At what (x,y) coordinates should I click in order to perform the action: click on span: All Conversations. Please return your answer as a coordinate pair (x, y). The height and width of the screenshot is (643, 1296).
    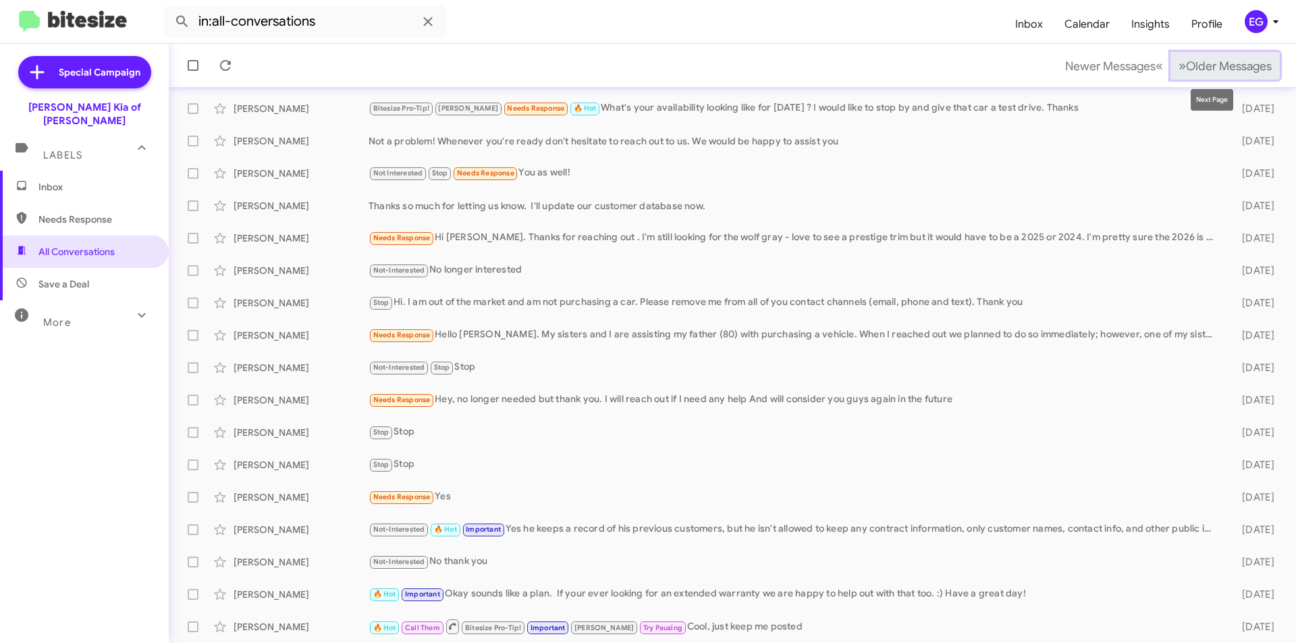
    Looking at the image, I should click on (76, 252).